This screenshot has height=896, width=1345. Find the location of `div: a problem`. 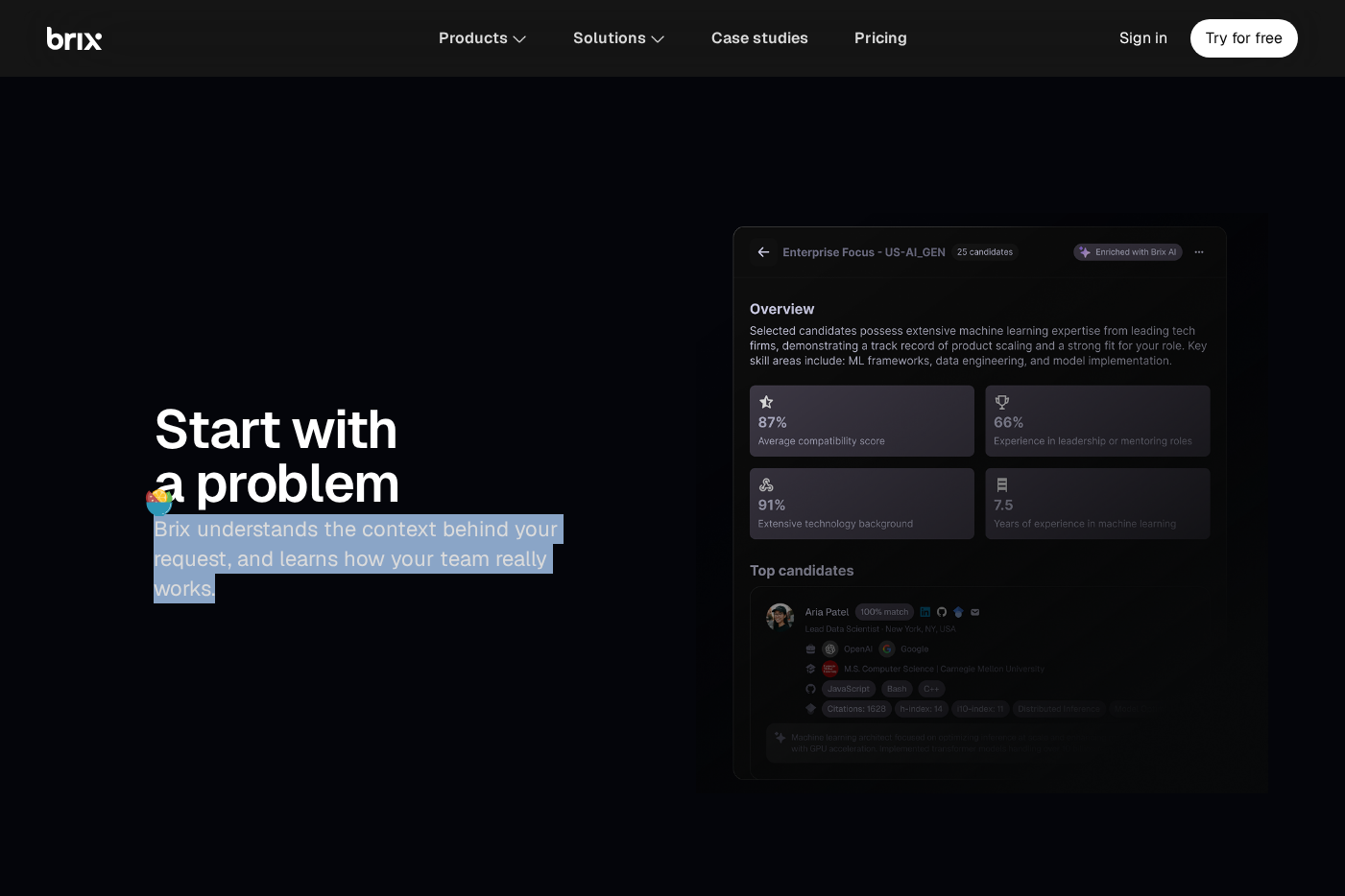

div: a problem is located at coordinates (363, 484).